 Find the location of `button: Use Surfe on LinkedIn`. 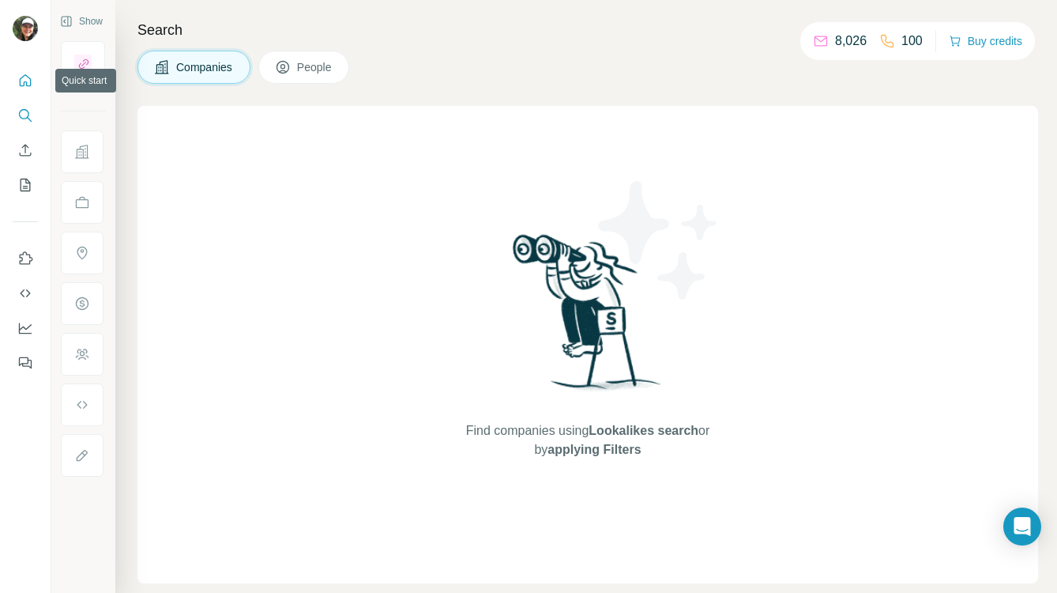

button: Use Surfe on LinkedIn is located at coordinates (25, 258).